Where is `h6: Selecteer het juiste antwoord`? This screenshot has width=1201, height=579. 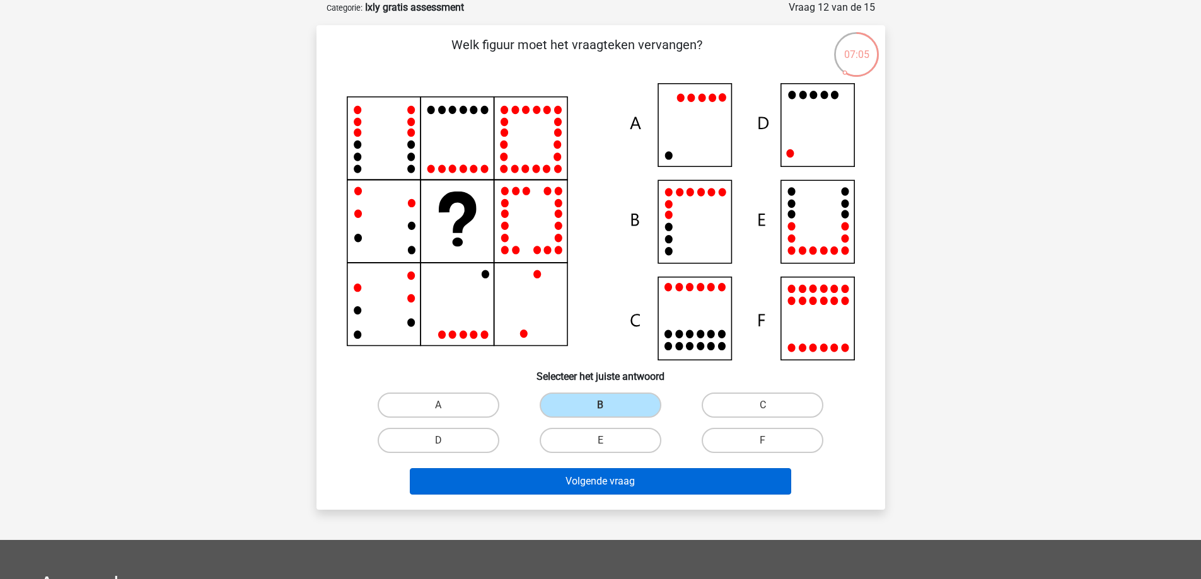 h6: Selecteer het juiste antwoord is located at coordinates (601, 371).